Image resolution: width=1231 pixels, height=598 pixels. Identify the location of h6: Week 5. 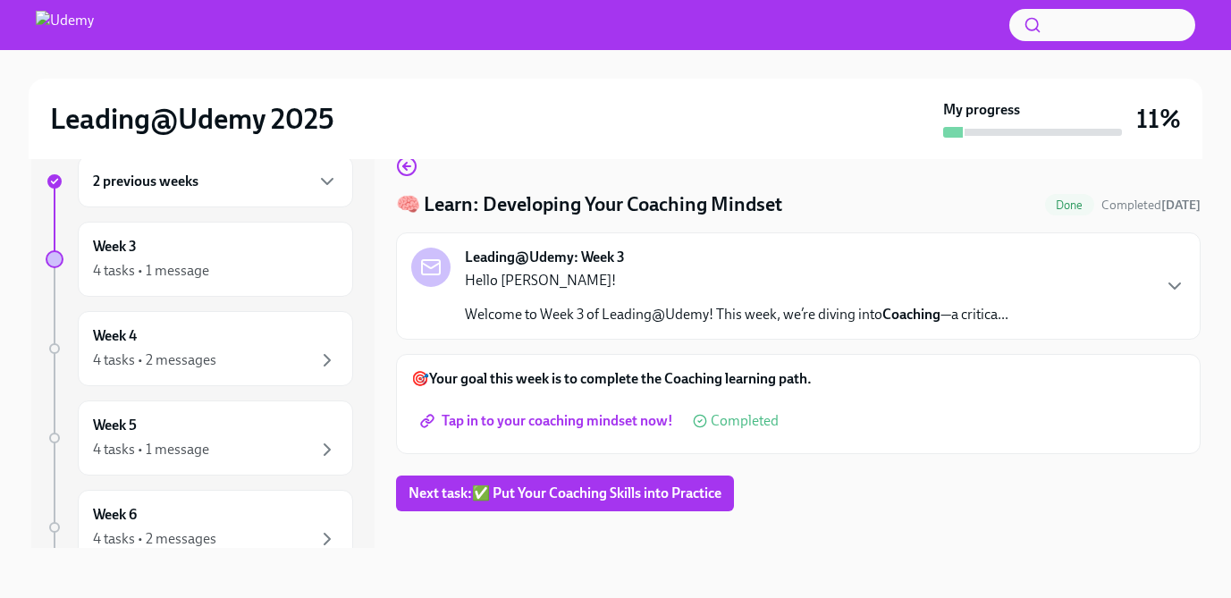
(114, 426).